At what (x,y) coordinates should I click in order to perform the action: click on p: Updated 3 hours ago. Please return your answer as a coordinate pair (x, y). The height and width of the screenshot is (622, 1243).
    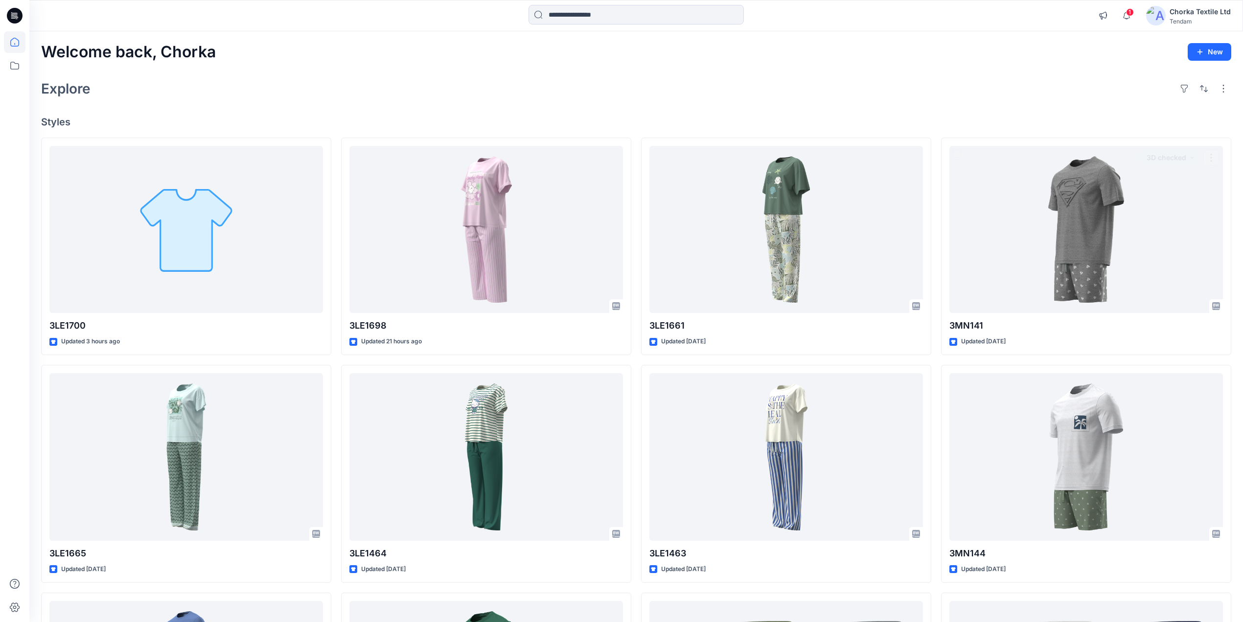
    Looking at the image, I should click on (91, 341).